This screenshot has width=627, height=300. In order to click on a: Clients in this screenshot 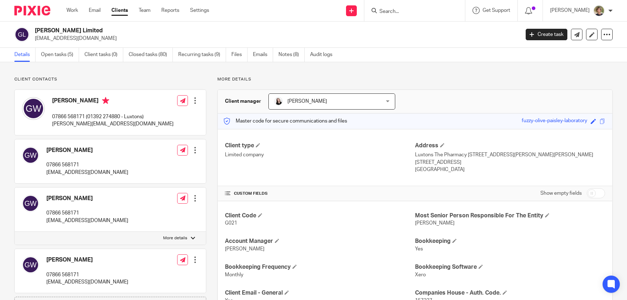, I will do `click(120, 10)`.